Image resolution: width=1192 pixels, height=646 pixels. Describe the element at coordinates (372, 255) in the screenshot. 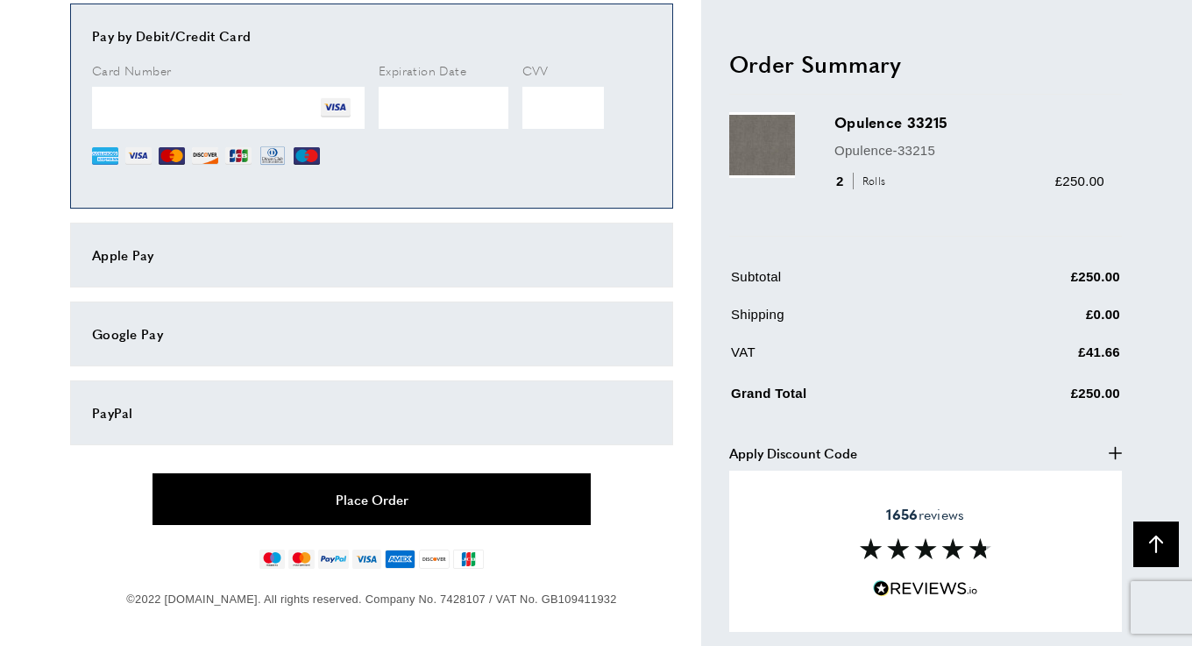

I see `div: Apple Pay` at that location.